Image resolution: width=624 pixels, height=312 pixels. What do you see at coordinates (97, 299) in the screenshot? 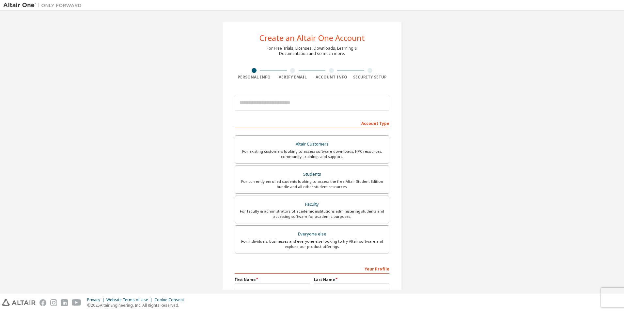
I see `div: Privacy` at bounding box center [97, 299].